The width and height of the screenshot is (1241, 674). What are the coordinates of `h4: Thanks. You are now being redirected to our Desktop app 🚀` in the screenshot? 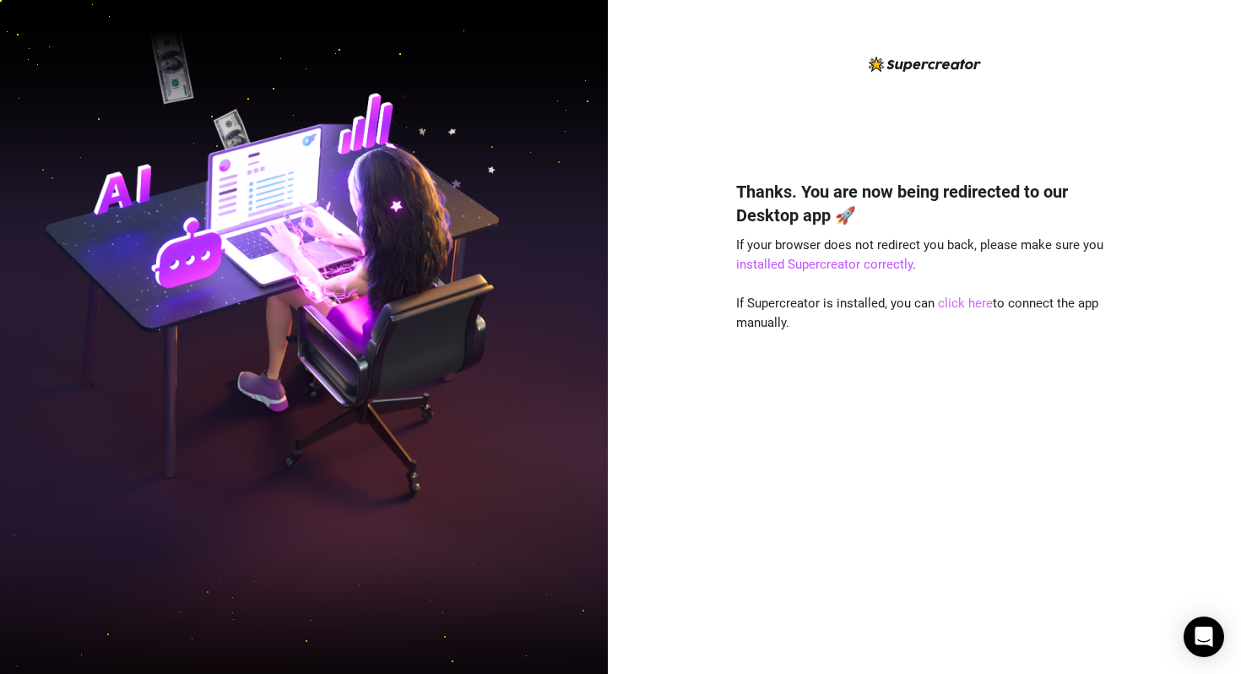 It's located at (924, 203).